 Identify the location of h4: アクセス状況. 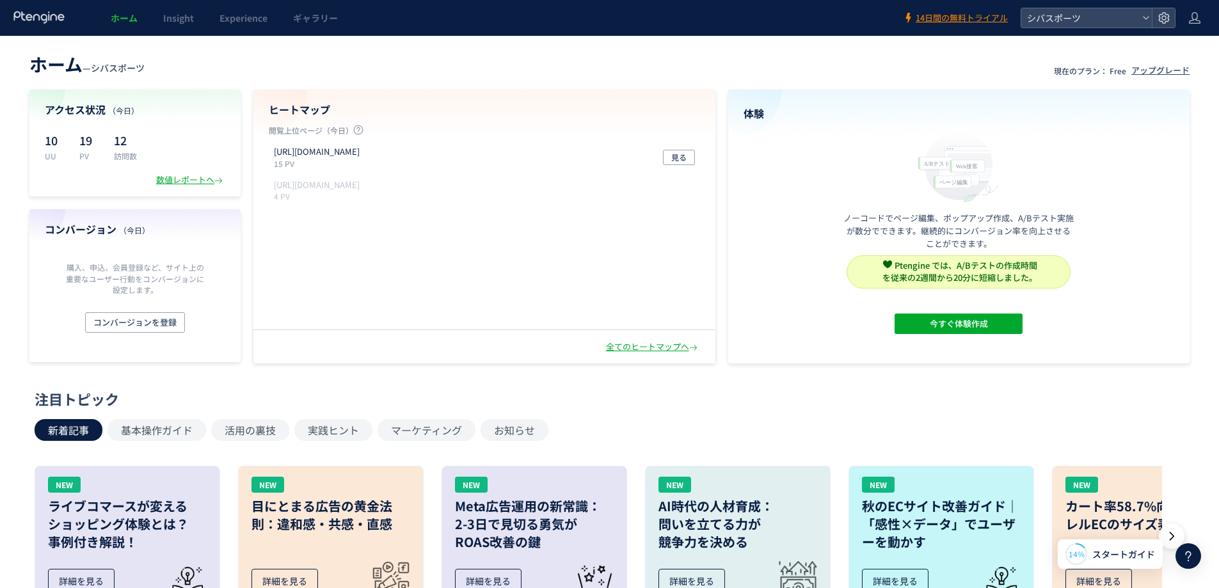
(135, 109).